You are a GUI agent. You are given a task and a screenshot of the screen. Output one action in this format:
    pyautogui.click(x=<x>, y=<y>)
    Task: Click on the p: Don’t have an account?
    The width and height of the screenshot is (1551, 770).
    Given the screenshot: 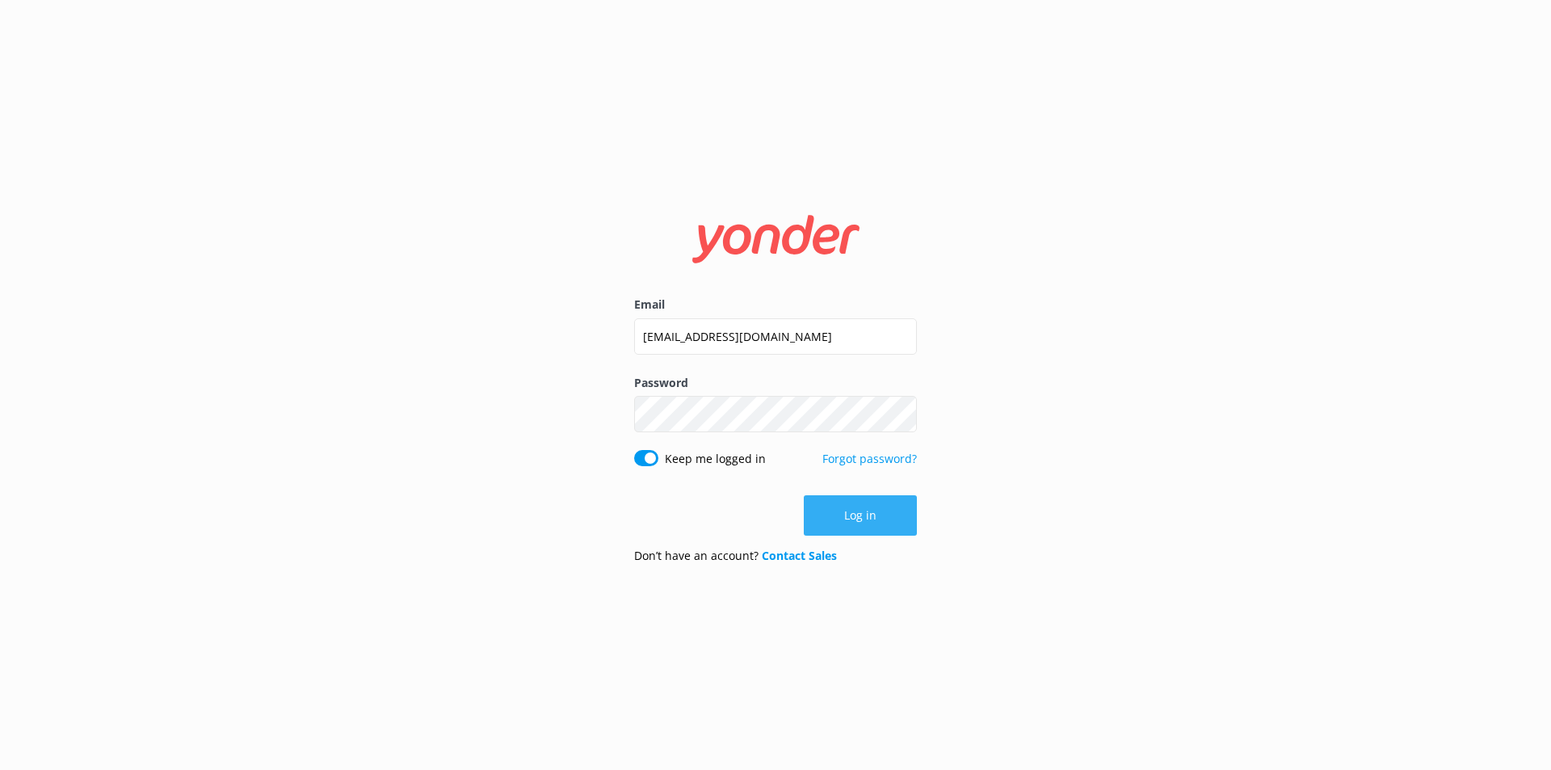 What is the action you would take?
    pyautogui.click(x=735, y=556)
    